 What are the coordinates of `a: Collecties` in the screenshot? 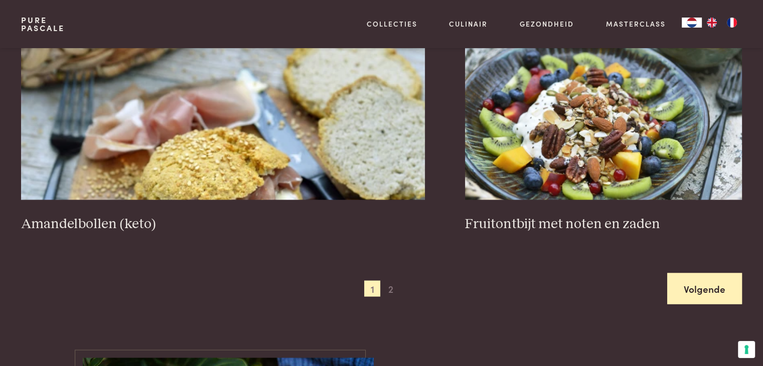 It's located at (392, 24).